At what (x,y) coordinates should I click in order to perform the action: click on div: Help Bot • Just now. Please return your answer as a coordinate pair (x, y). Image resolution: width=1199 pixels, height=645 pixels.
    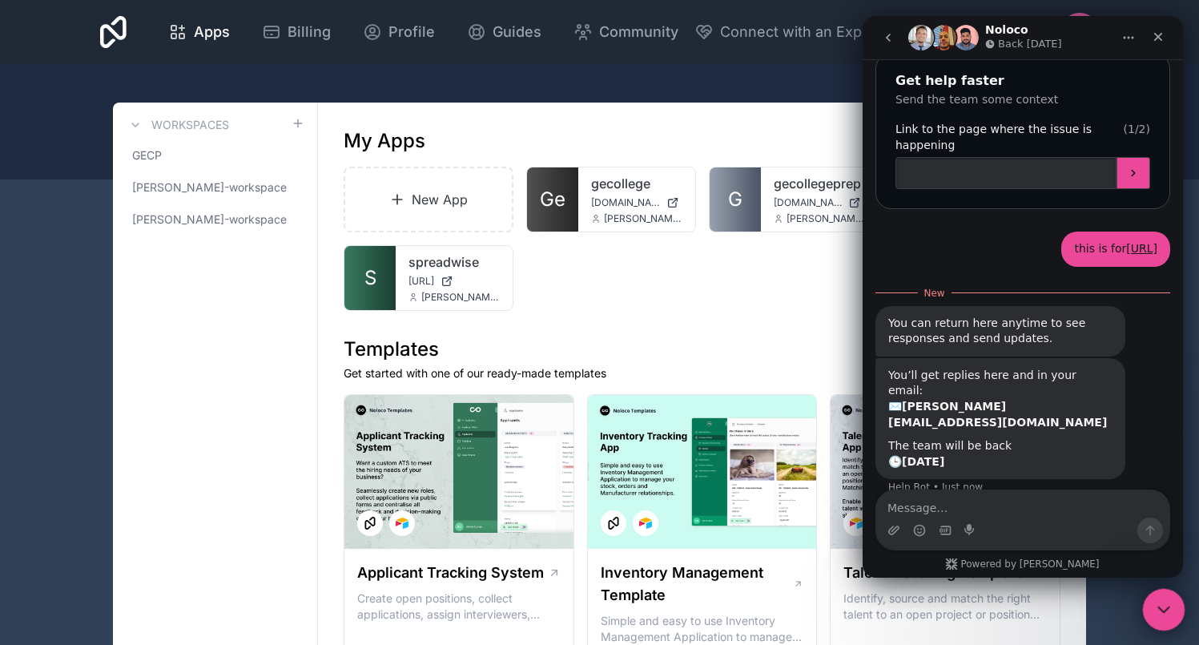
    Looking at the image, I should click on (73, 471).